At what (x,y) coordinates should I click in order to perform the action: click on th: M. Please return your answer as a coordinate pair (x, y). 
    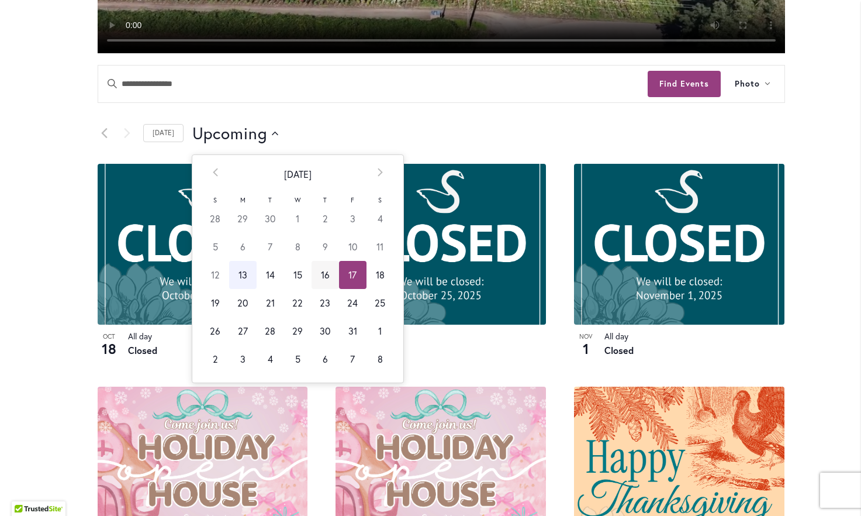
    Looking at the image, I should click on (243, 199).